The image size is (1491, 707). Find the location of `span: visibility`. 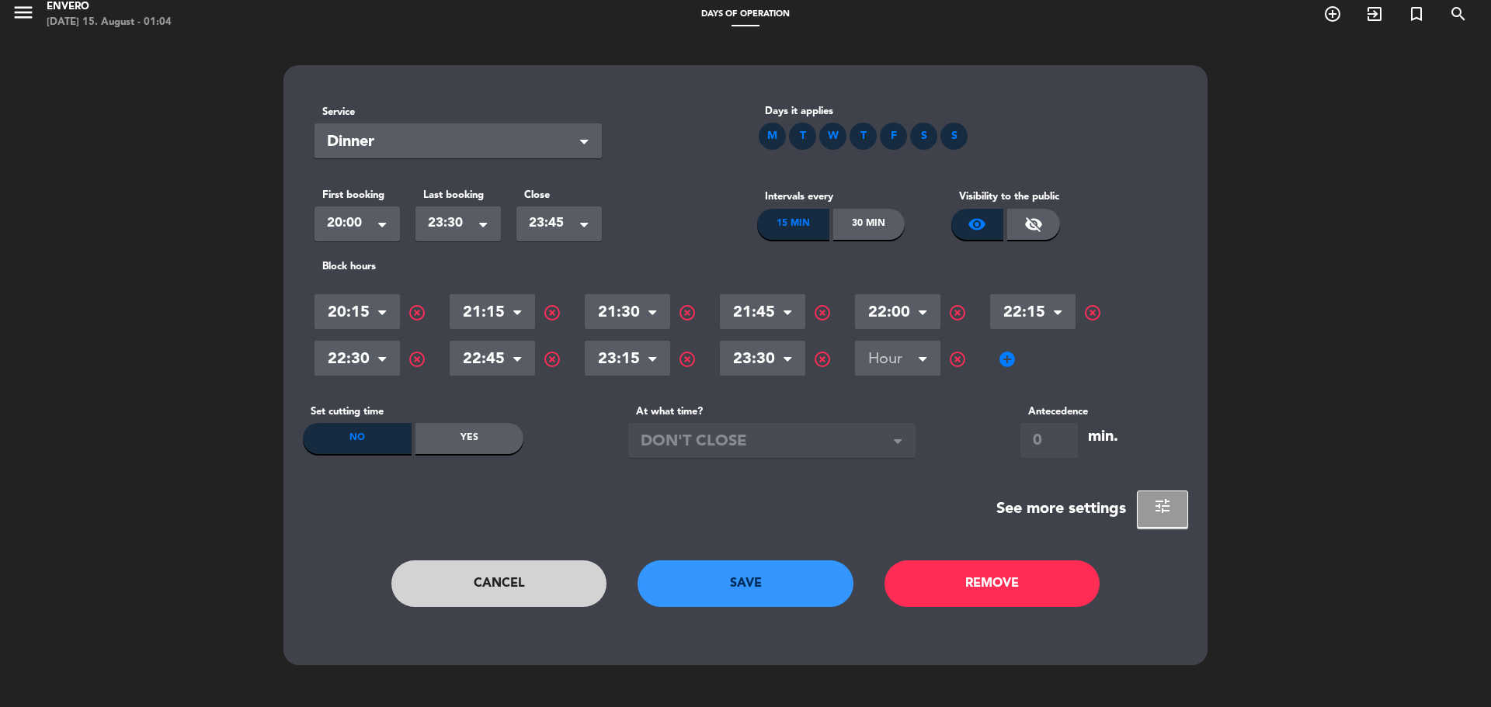

span: visibility is located at coordinates (977, 224).